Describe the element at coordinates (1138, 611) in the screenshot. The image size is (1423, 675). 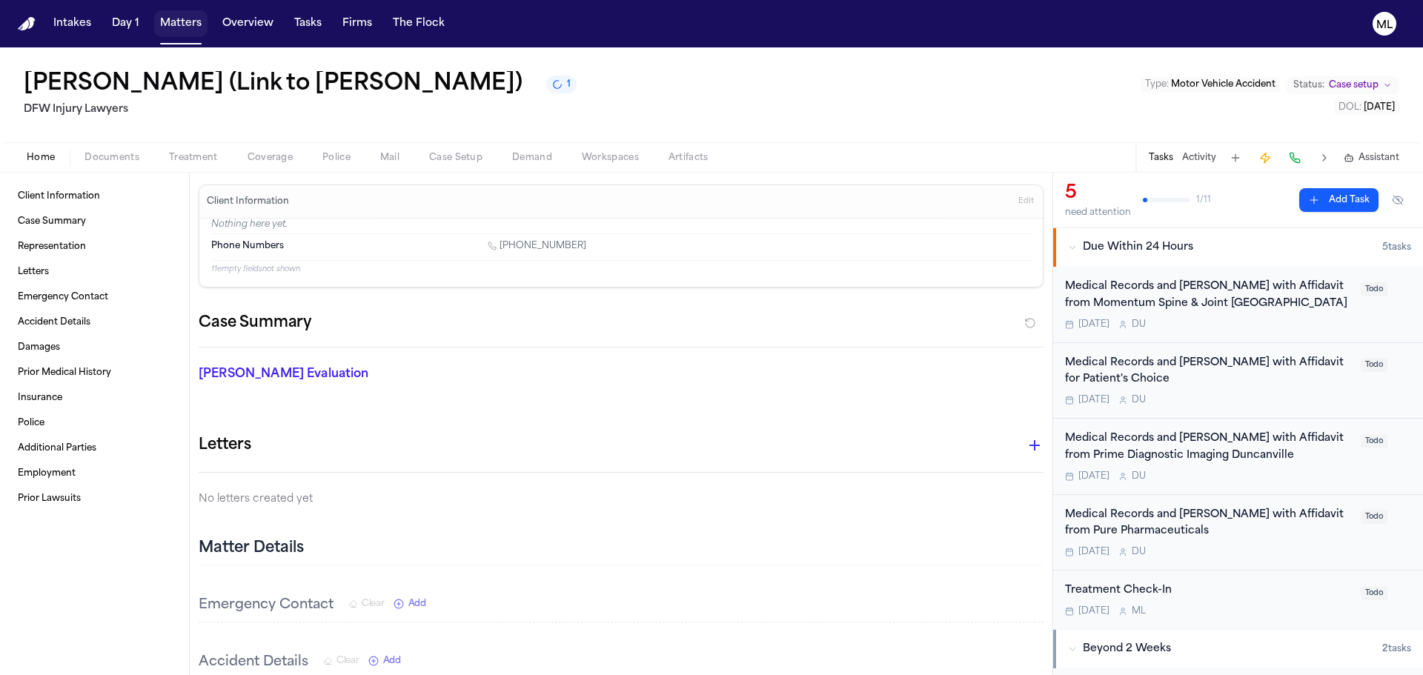
I see `span: M L` at that location.